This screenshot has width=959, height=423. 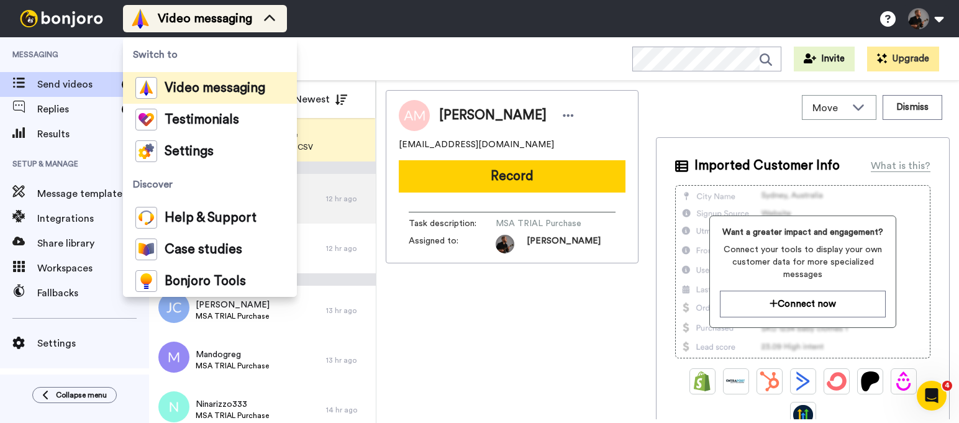 I want to click on a: Video messaging, so click(x=210, y=88).